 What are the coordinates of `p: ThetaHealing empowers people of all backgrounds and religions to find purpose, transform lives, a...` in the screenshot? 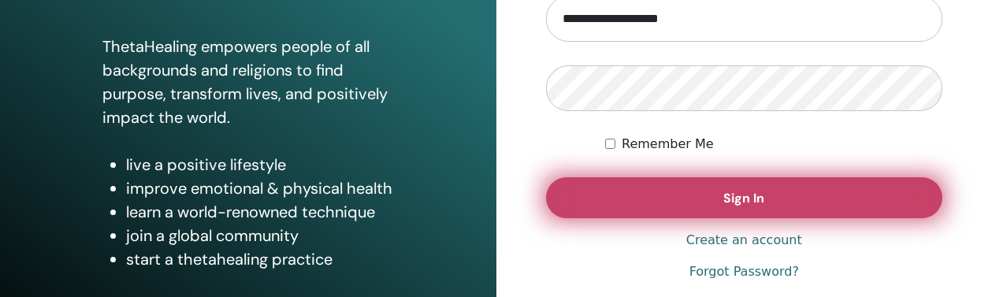 It's located at (248, 82).